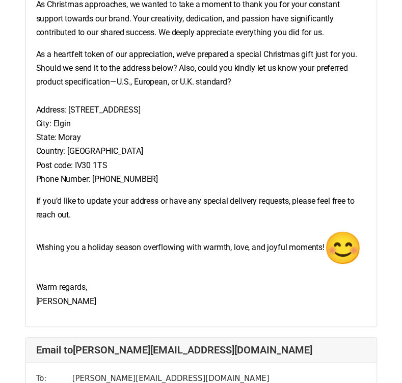 The height and width of the screenshot is (383, 402). What do you see at coordinates (377, 359) in the screenshot?
I see `div: 聊天小组件` at bounding box center [377, 359].